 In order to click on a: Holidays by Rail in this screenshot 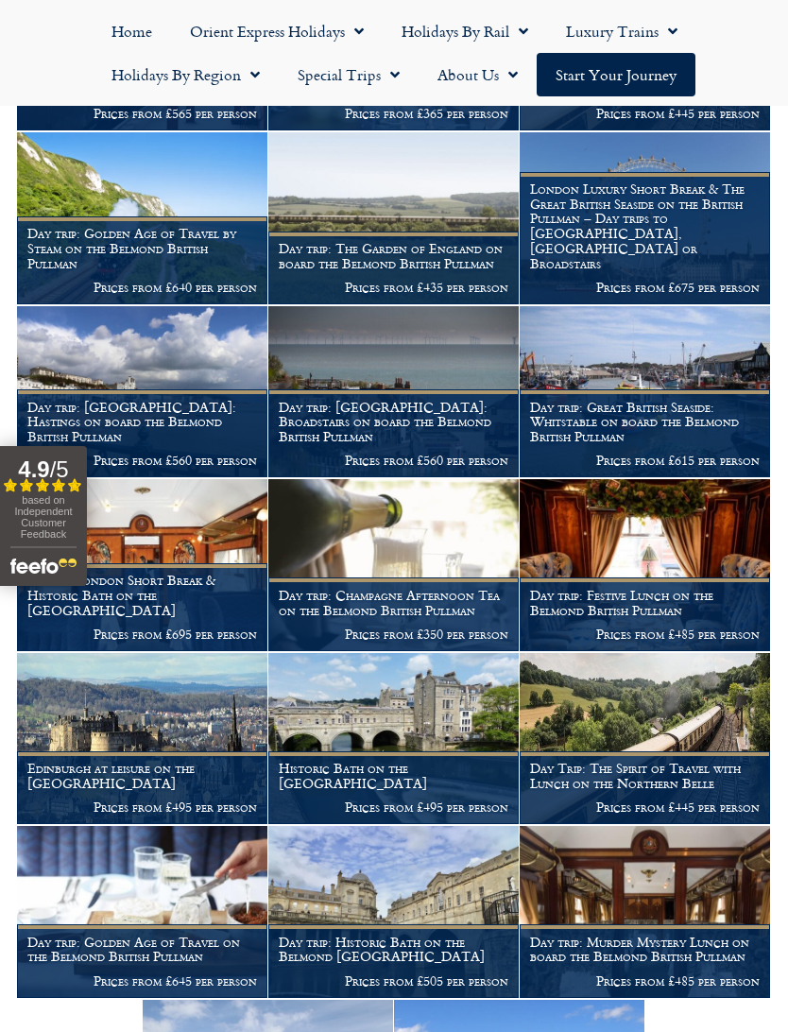, I will do `click(465, 31)`.